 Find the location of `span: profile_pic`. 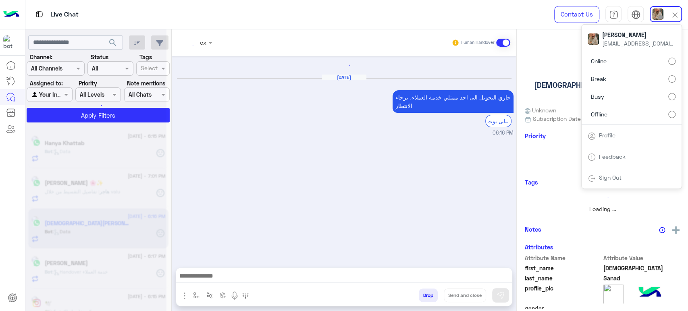

span: profile_pic is located at coordinates (563, 293).